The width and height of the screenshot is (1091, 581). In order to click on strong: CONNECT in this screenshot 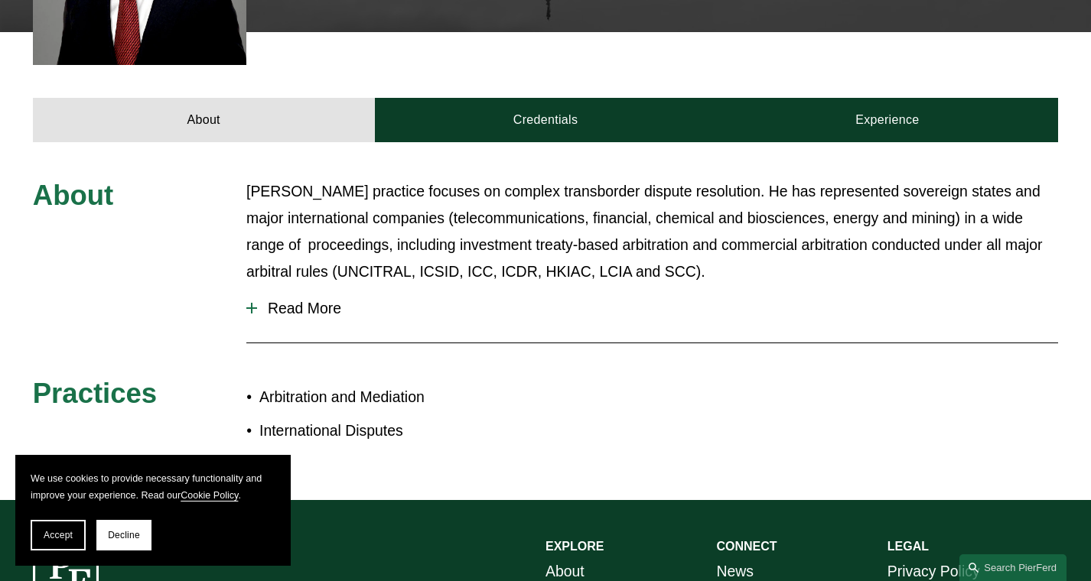, I will do `click(746, 546)`.